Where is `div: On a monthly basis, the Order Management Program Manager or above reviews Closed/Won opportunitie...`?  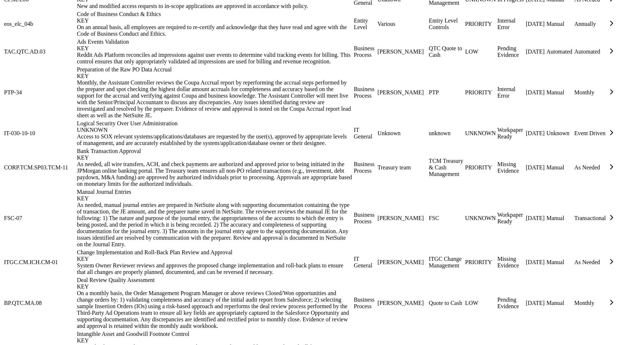 div: On a monthly basis, the Order Management Program Manager or above reviews Closed/Won opportunitie... is located at coordinates (215, 310).